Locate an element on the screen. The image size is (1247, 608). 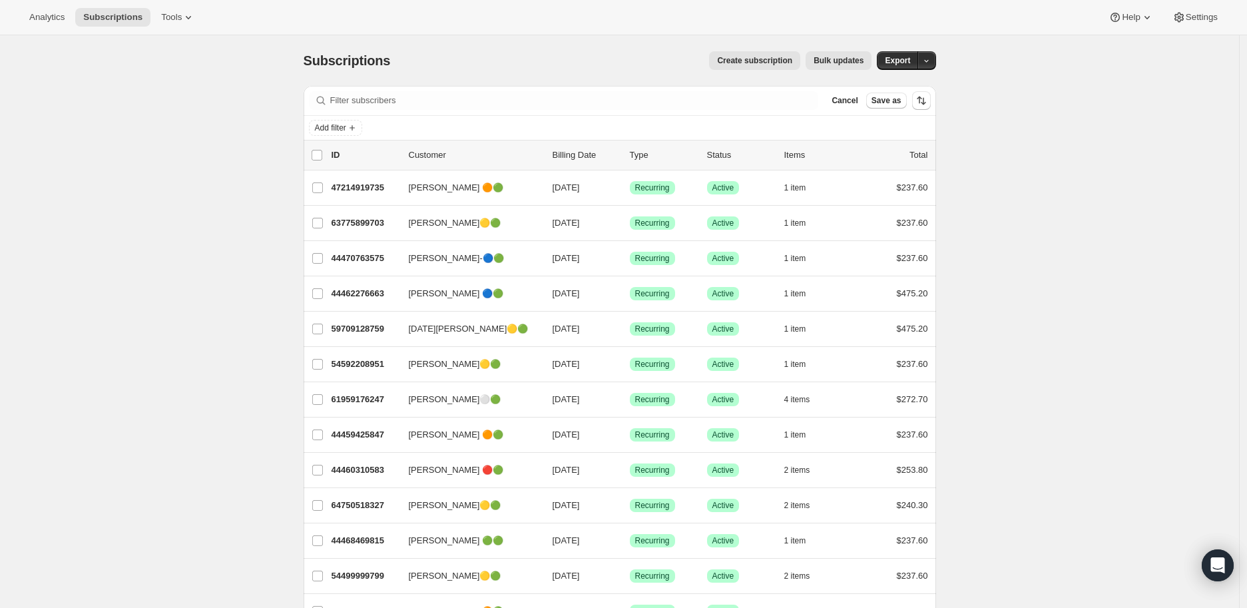
span: $272.70 is located at coordinates (912, 399).